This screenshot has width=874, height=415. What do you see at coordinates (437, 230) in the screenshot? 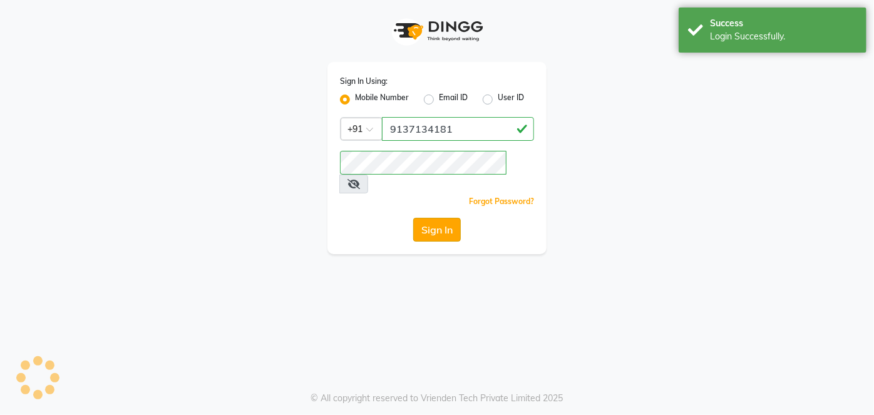
I see `button: Sign In` at bounding box center [437, 230].